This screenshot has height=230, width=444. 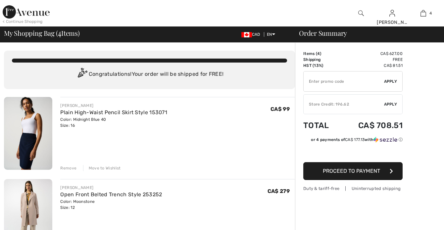 I want to click on td: Items ( ), so click(x=322, y=54).